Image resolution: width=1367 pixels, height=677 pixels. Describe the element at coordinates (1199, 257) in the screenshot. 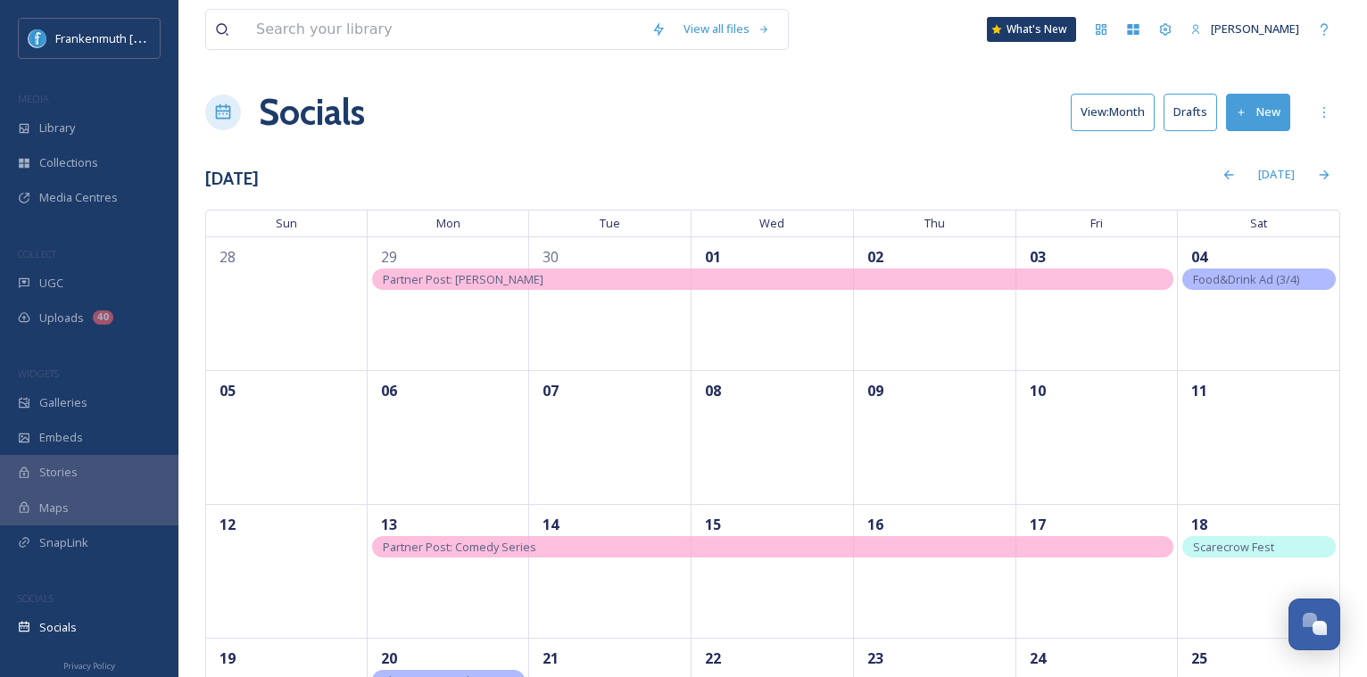

I see `span: 04` at that location.